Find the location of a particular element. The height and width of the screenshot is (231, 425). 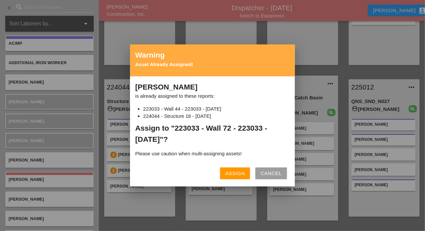

h2: Warning is located at coordinates (212, 55).